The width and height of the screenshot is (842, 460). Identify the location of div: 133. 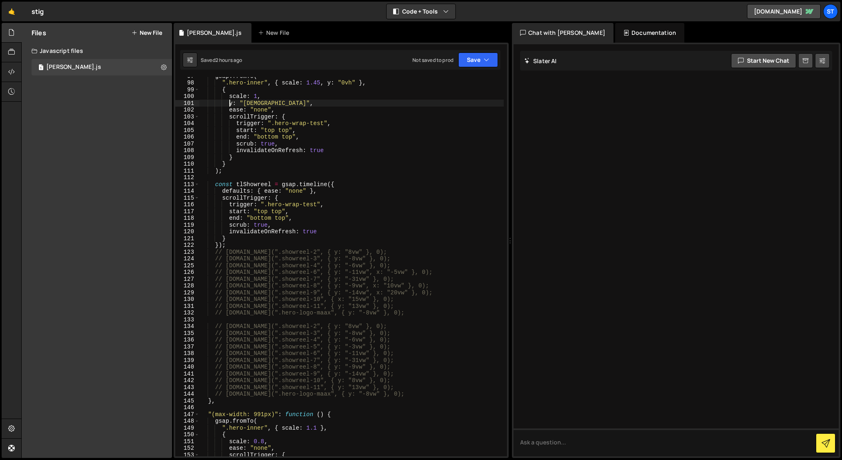
(187, 320).